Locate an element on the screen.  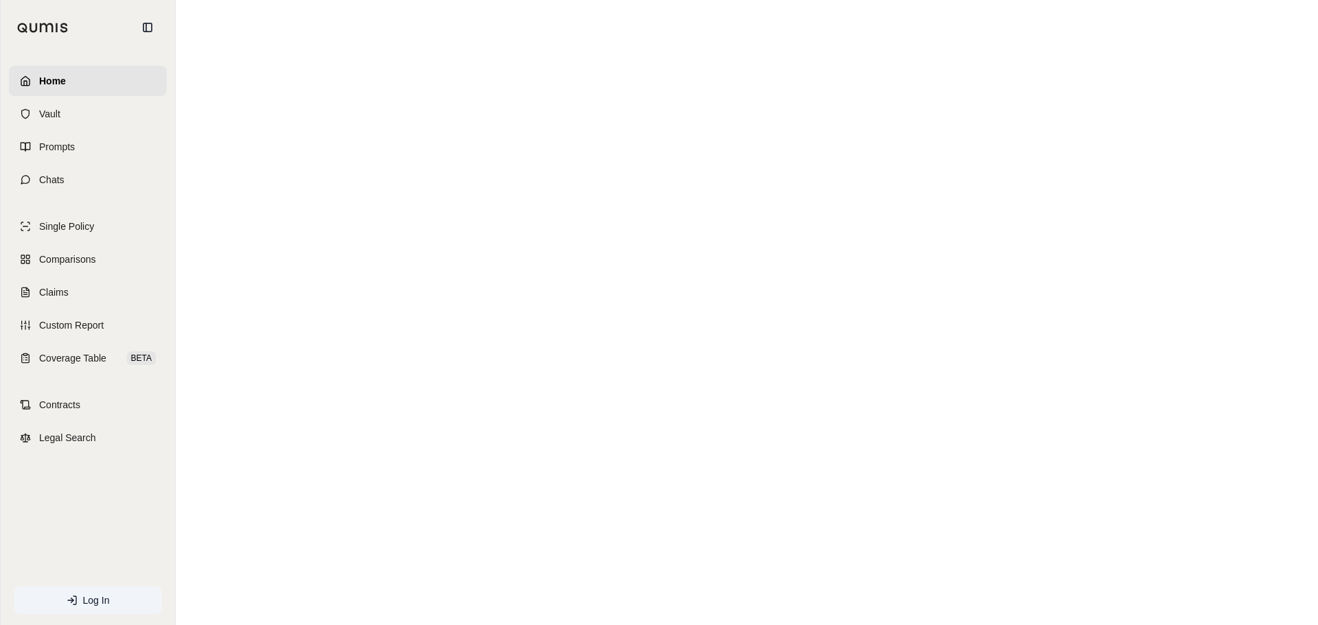
button: Collapse sidebar is located at coordinates (148, 27).